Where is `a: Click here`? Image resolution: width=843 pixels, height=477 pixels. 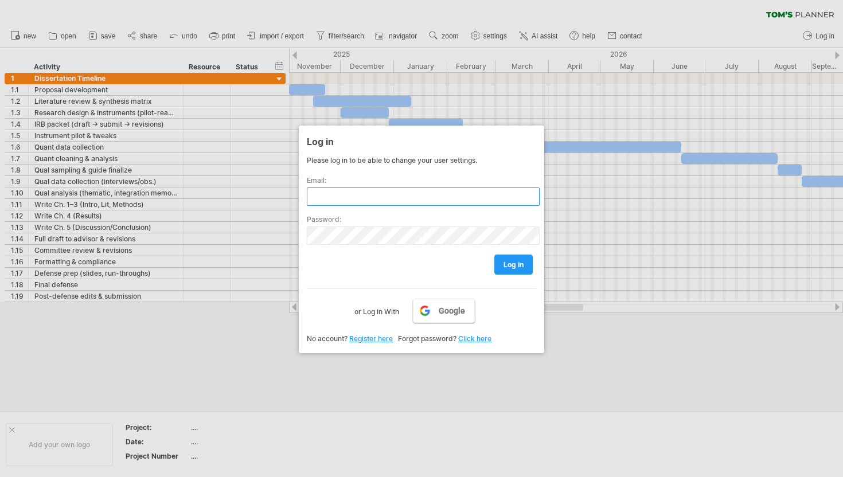
a: Click here is located at coordinates (475, 339).